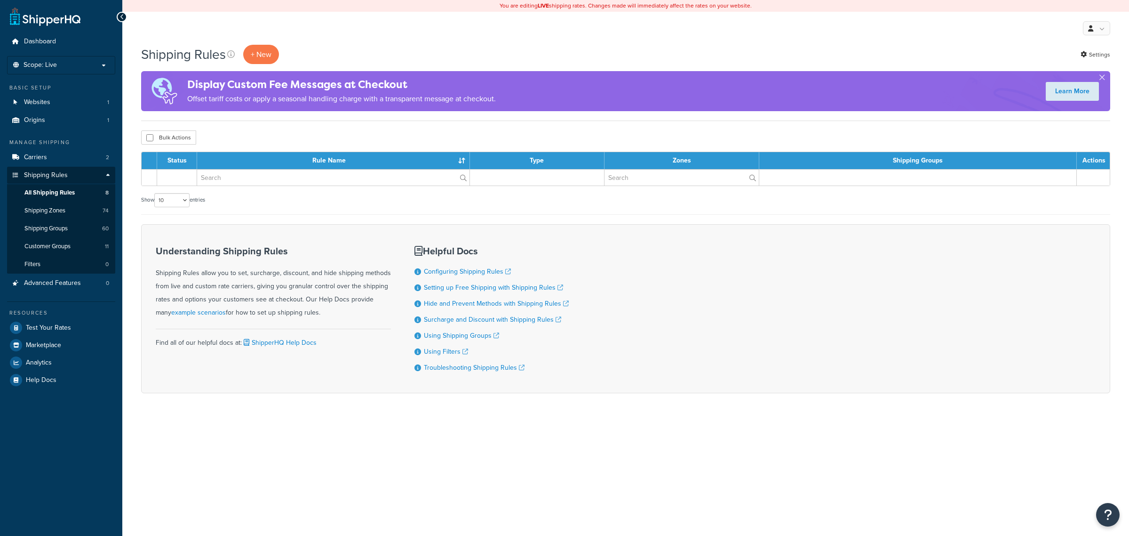 This screenshot has height=536, width=1129. What do you see at coordinates (61, 228) in the screenshot?
I see `a: Shipping Groups 60` at bounding box center [61, 228].